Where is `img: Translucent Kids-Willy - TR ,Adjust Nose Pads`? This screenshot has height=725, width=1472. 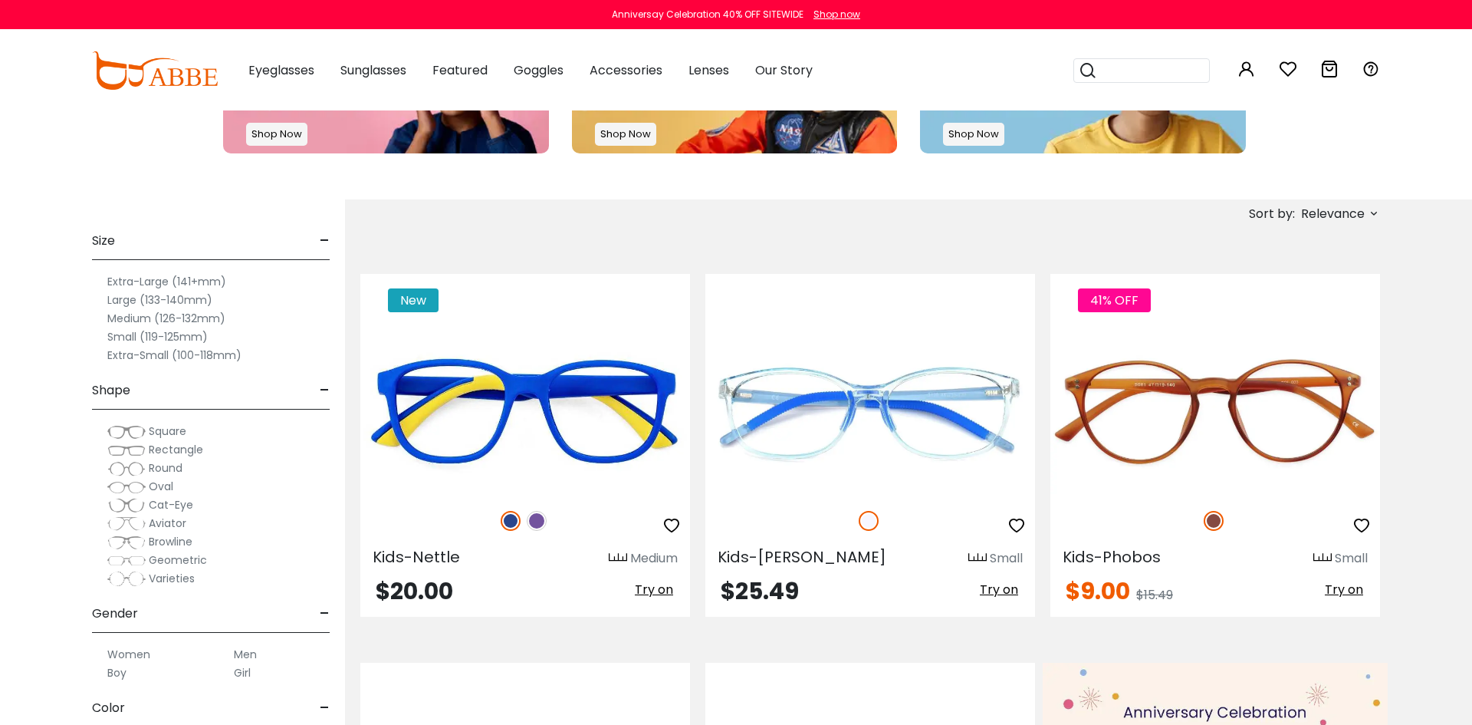
img: Translucent Kids-Willy - TR ,Adjust Nose Pads is located at coordinates (870, 411).